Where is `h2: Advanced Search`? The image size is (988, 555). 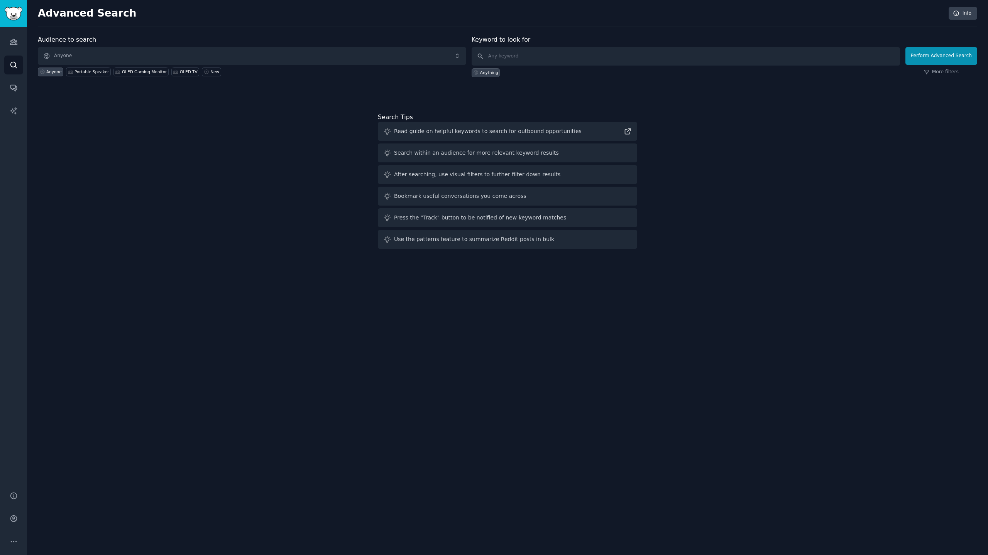 h2: Advanced Search is located at coordinates (491, 14).